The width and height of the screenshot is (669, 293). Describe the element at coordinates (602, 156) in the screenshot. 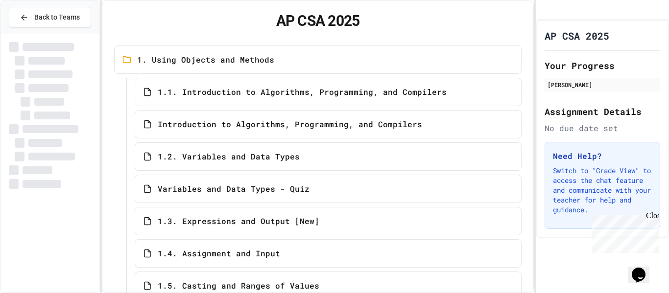

I see `h3: Need Help?` at that location.